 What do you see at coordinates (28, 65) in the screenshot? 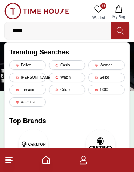
I see `div: Police` at bounding box center [28, 65].